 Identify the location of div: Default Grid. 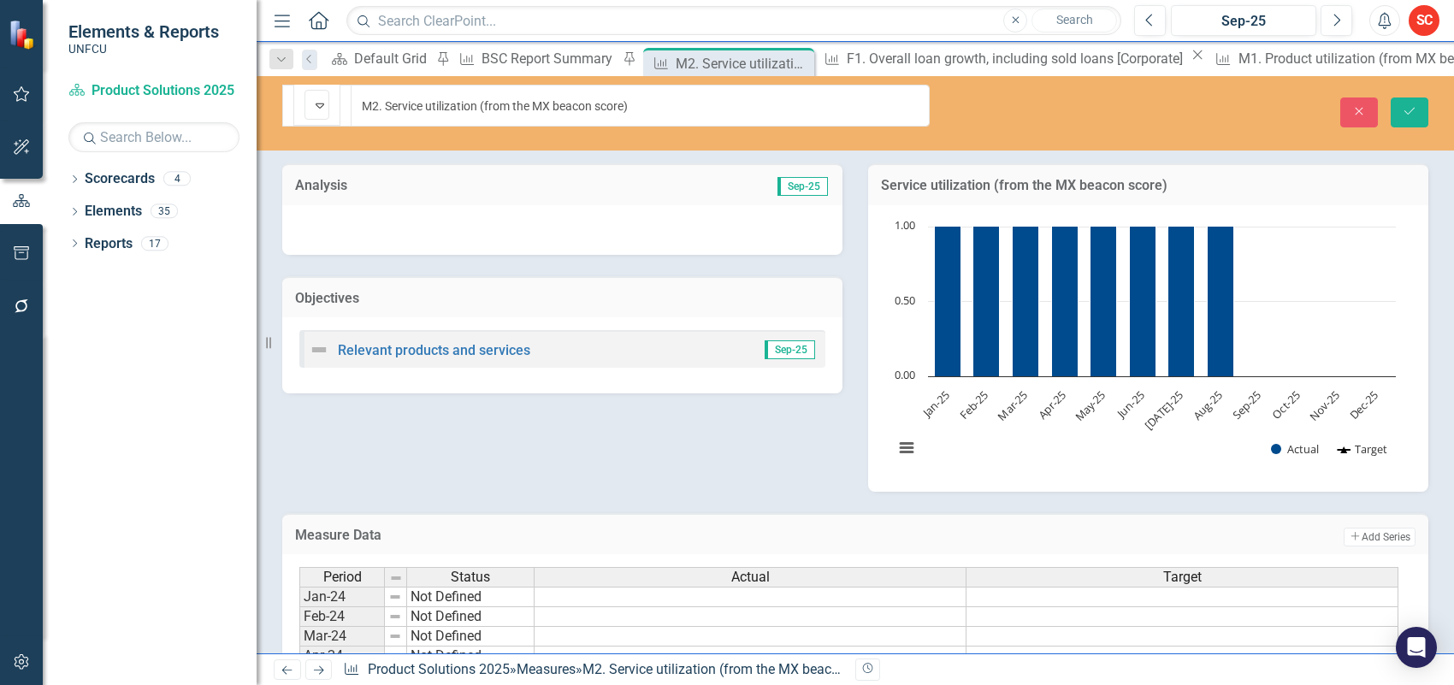
(393, 58).